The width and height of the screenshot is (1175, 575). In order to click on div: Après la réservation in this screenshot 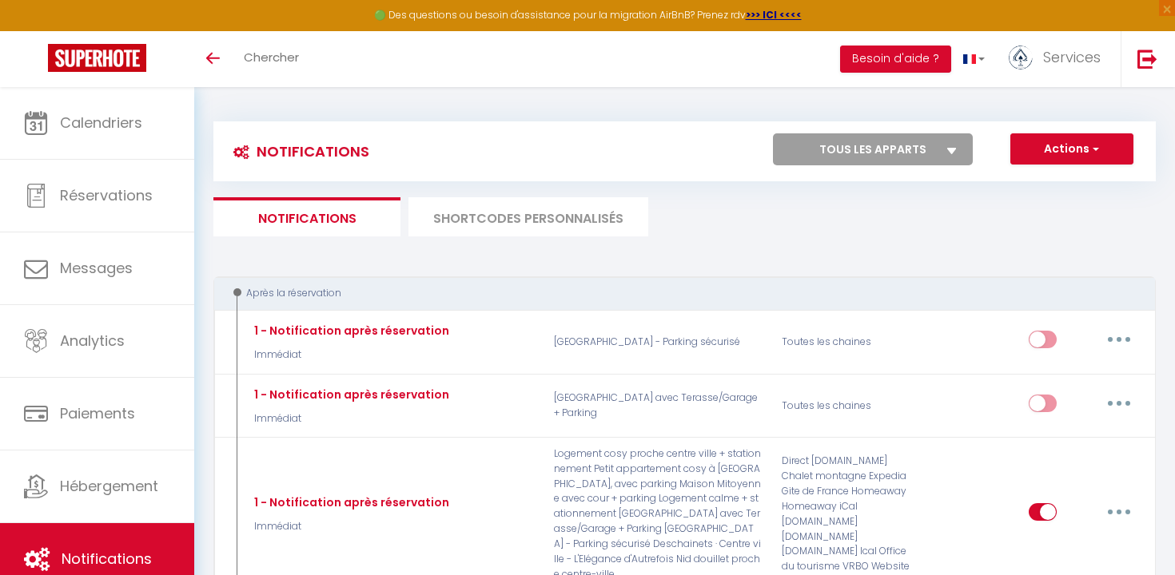, I will do `click(675, 293)`.